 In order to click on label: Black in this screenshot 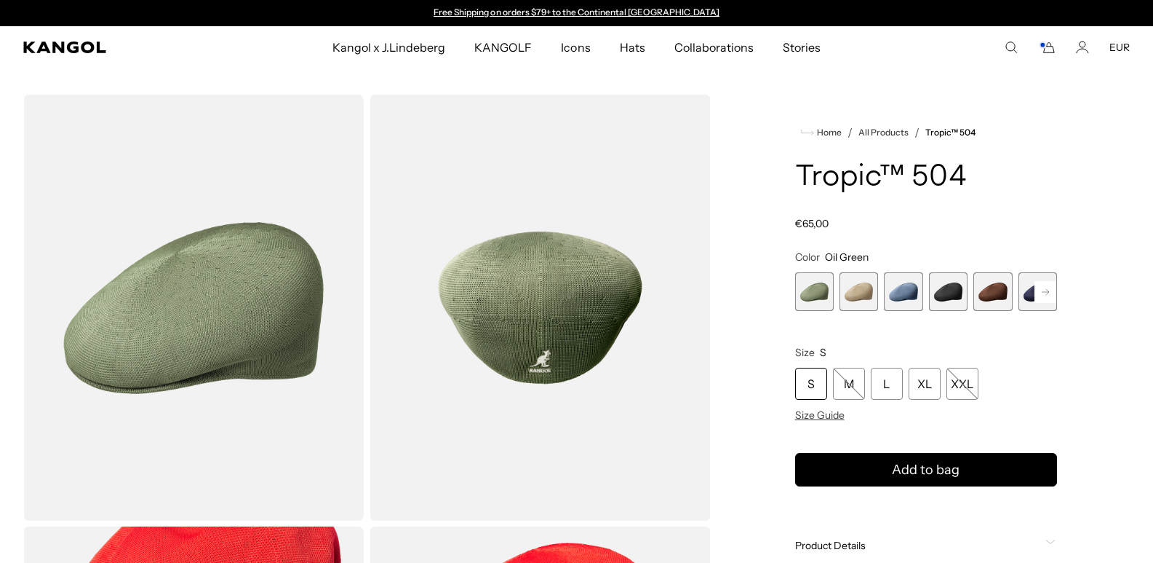, I will do `click(948, 291)`.